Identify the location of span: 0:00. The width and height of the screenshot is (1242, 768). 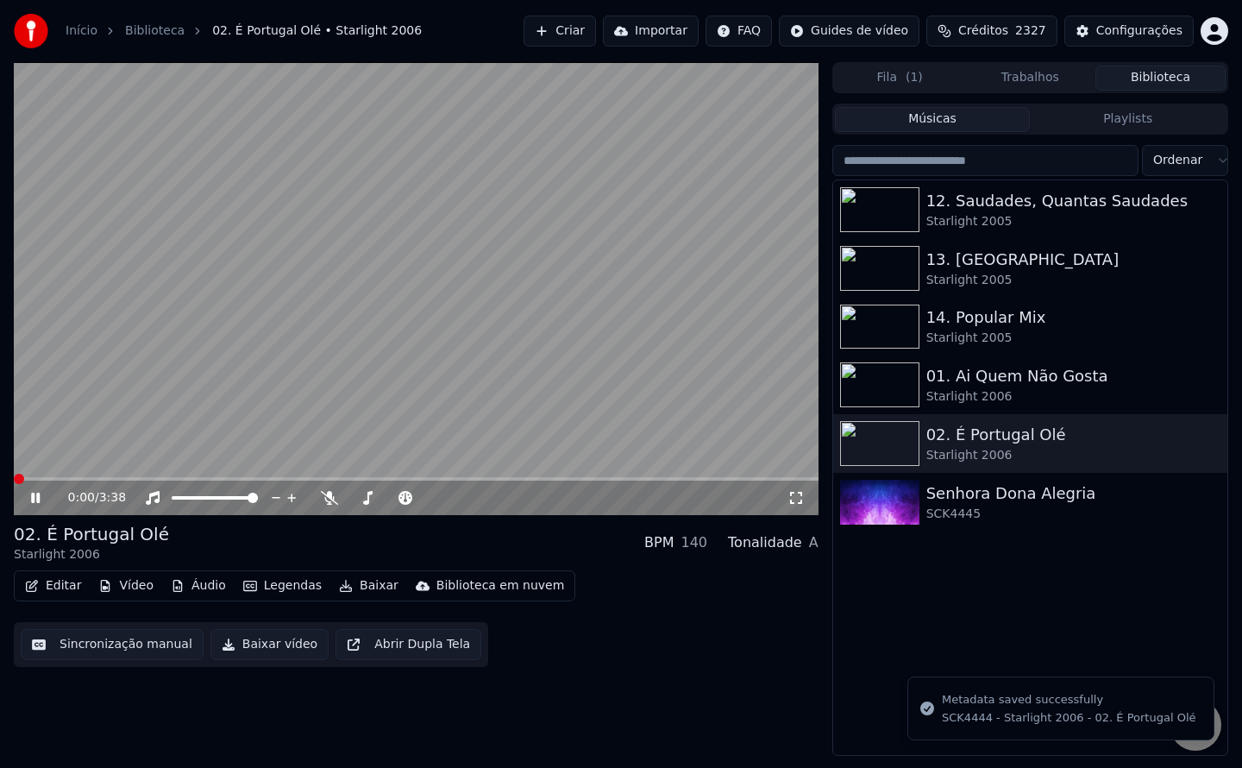
(81, 498).